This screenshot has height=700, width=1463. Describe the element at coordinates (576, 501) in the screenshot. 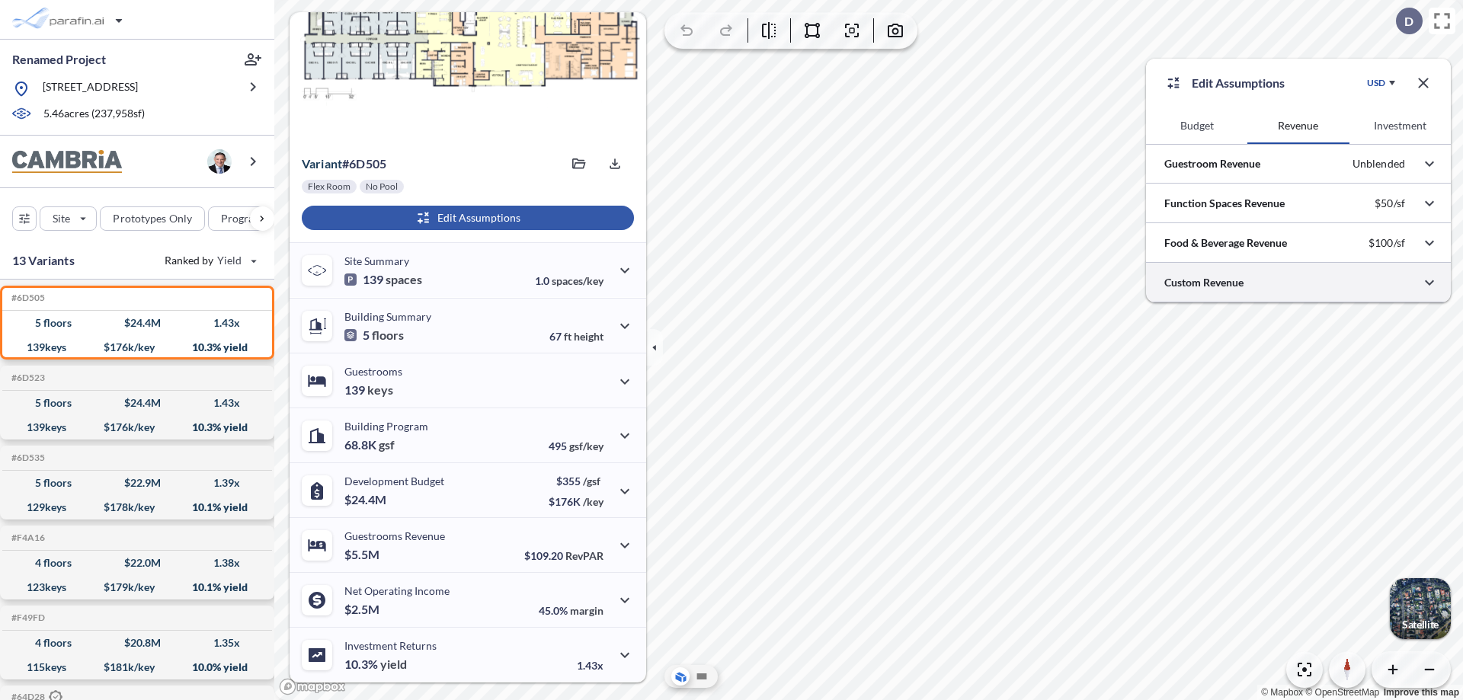

I see `p: $176K` at that location.